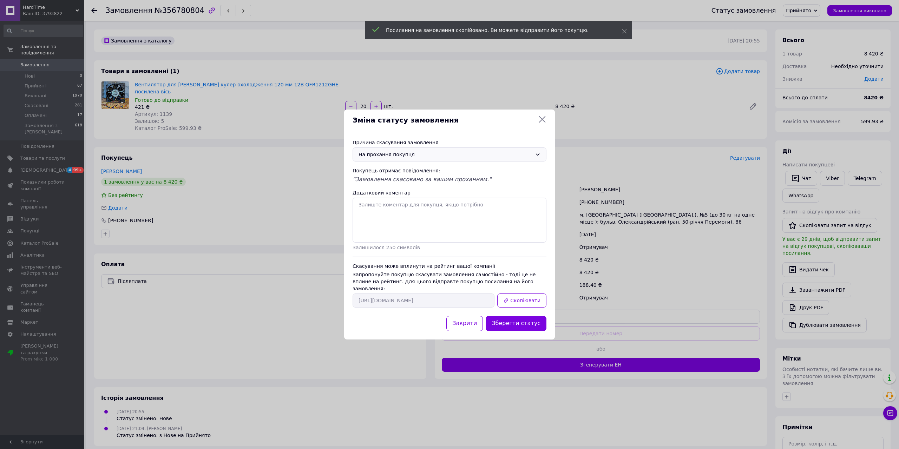 The image size is (899, 449). Describe the element at coordinates (495, 30) in the screenshot. I see `div: Посилання на замовлення скопійовано. Ви можете відправити його покупцю.` at that location.